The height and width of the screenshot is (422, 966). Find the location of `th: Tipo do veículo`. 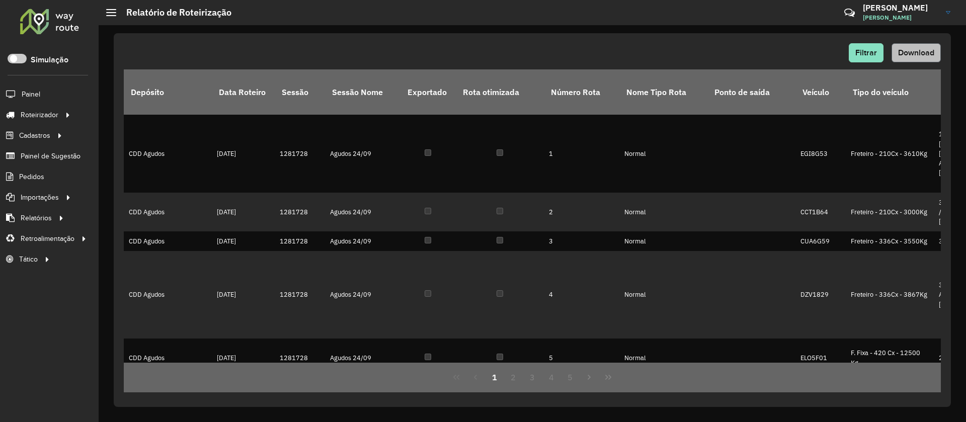

th: Tipo do veículo is located at coordinates (890, 92).